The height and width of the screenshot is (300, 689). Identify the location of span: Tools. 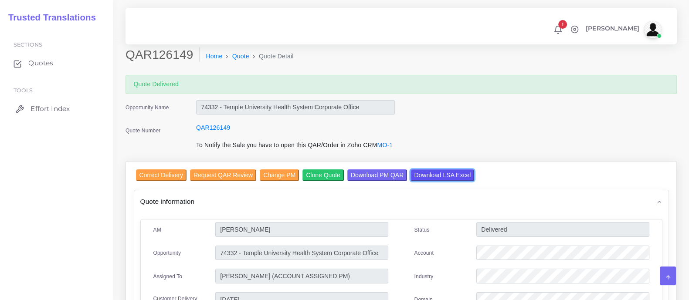
(23, 90).